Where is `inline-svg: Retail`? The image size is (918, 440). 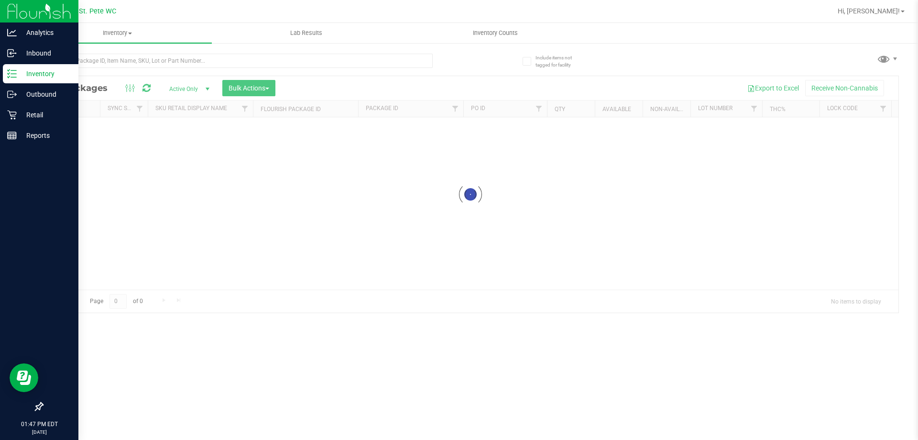 inline-svg: Retail is located at coordinates (12, 115).